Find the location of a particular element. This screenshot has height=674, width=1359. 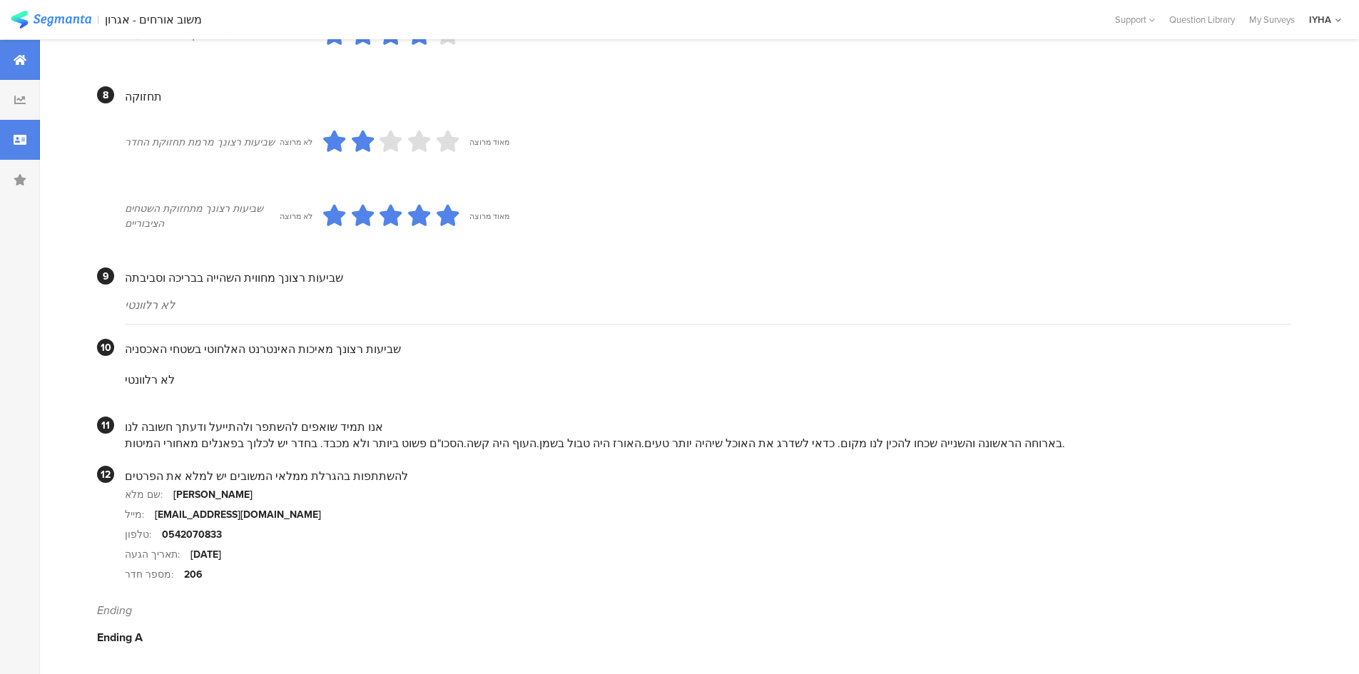

div: שם מלא: is located at coordinates (149, 494).